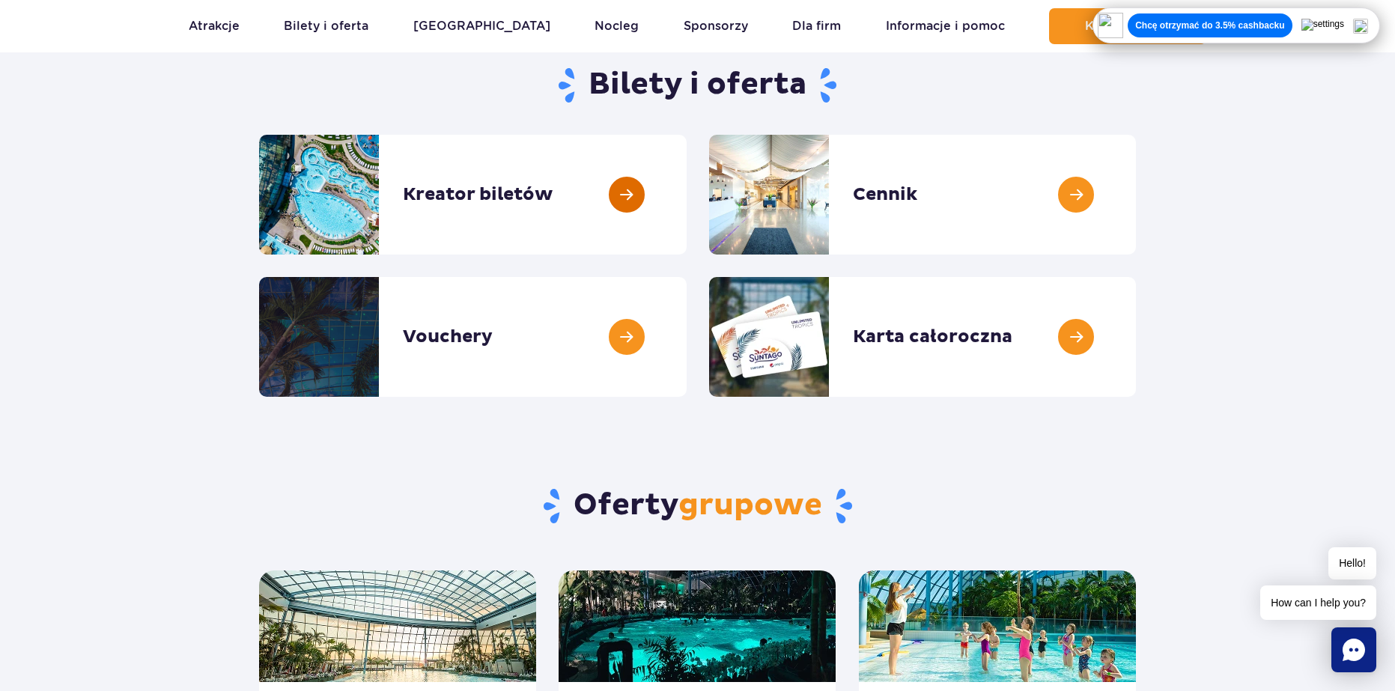  What do you see at coordinates (1354, 650) in the screenshot?
I see `div: Chat` at bounding box center [1354, 650].